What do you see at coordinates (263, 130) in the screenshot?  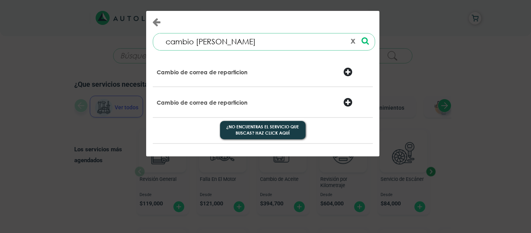 I see `button: ¿No encuentras el servicio que buscas? Haz click aquí` at bounding box center [263, 130].